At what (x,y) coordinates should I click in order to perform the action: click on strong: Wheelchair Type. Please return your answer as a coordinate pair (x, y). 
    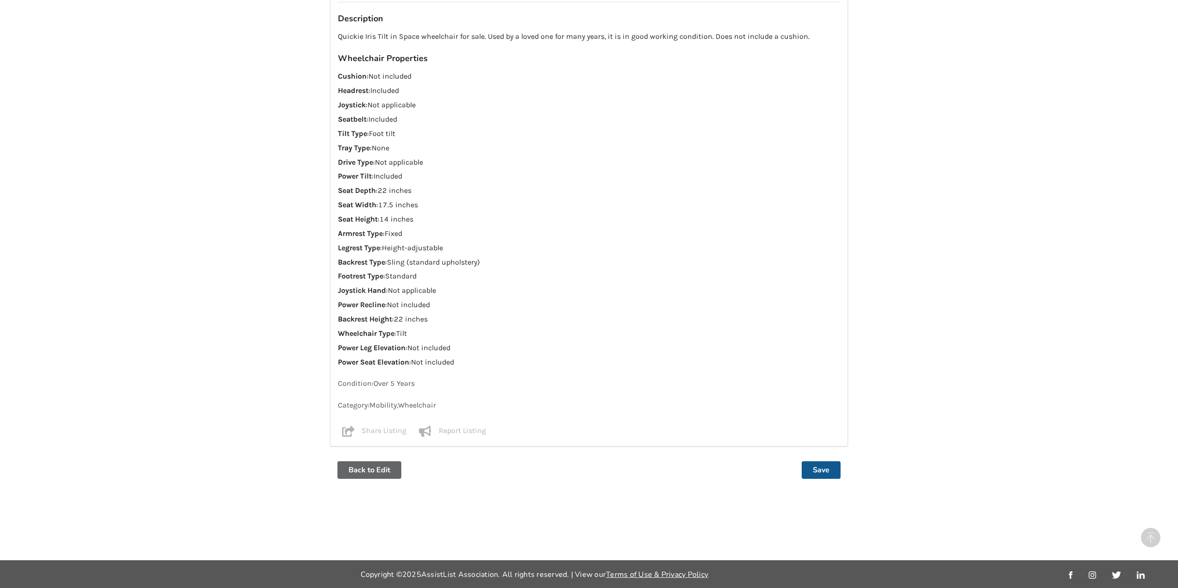
    Looking at the image, I should click on (366, 333).